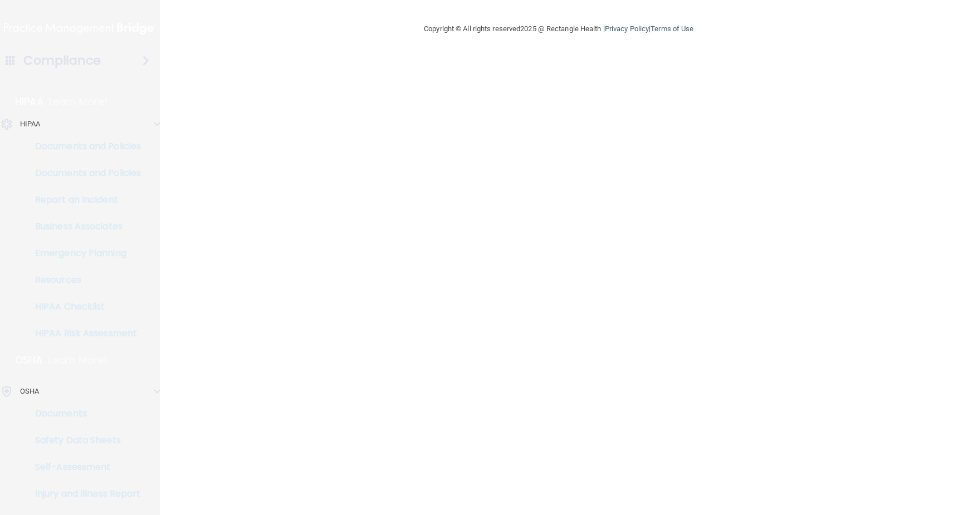  What do you see at coordinates (80, 28) in the screenshot?
I see `img: PMB logo` at bounding box center [80, 28].